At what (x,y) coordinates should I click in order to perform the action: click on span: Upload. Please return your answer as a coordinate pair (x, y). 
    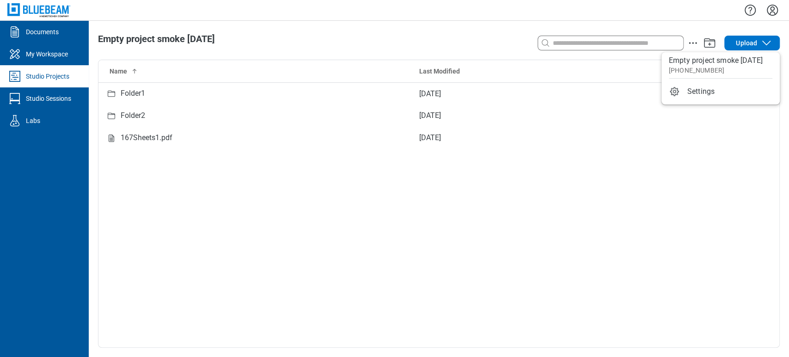
    Looking at the image, I should click on (746, 43).